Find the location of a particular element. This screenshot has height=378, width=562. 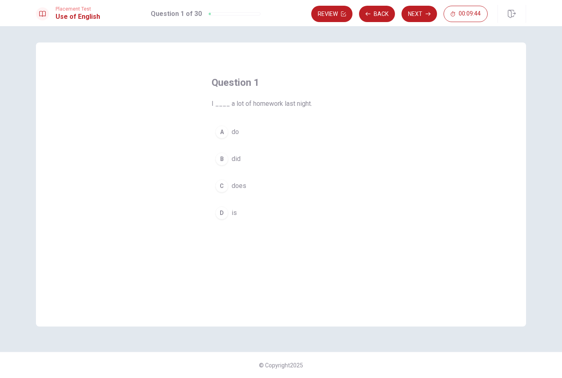

button: 00:09:44 is located at coordinates (466, 14).